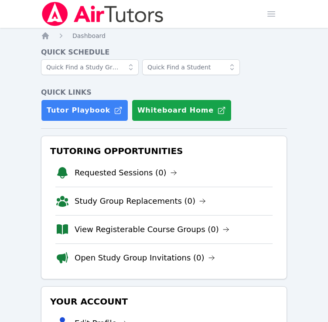 This screenshot has height=322, width=328. What do you see at coordinates (164, 92) in the screenshot?
I see `h4: Quick Links` at bounding box center [164, 92].